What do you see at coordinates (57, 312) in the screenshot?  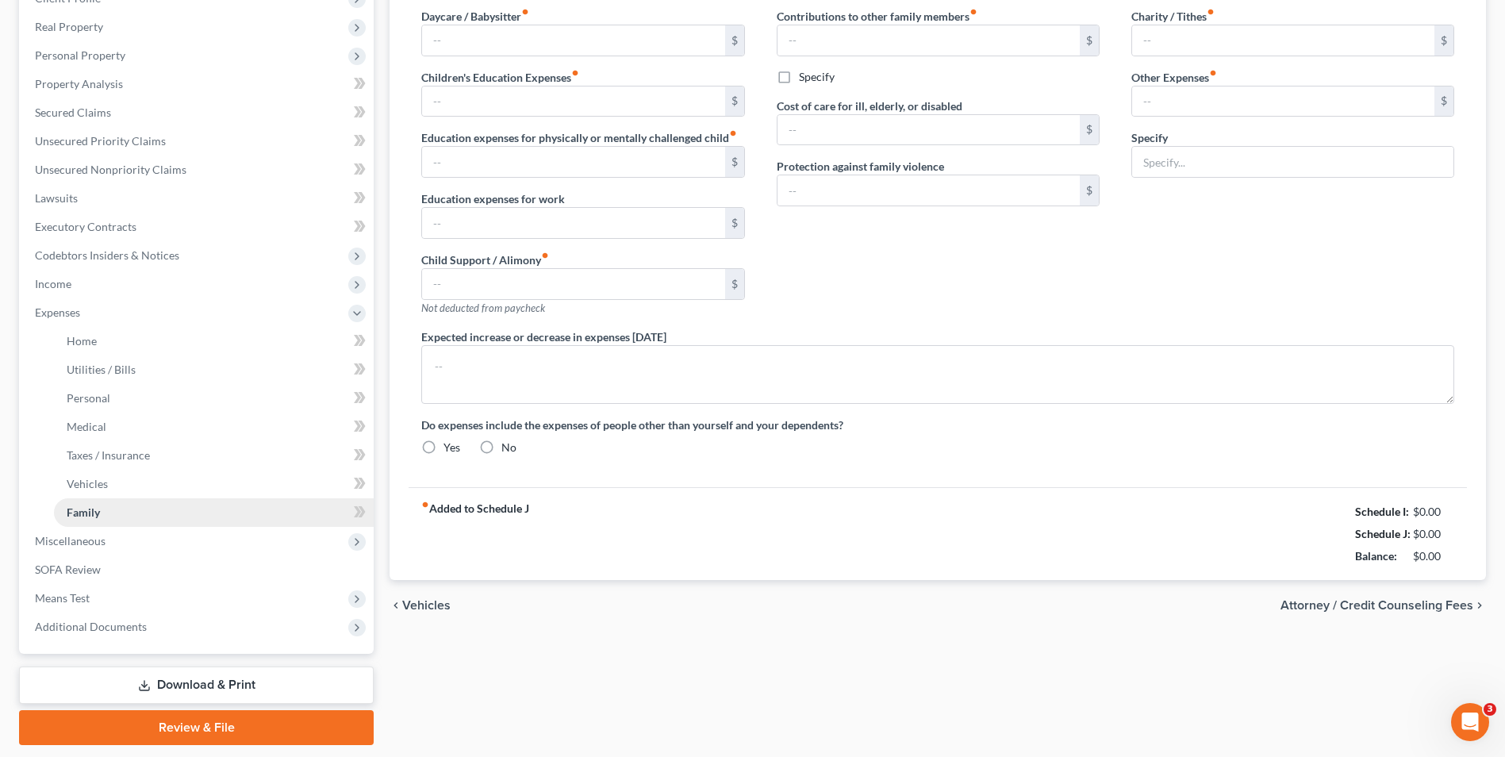 I see `span: Expenses` at bounding box center [57, 312].